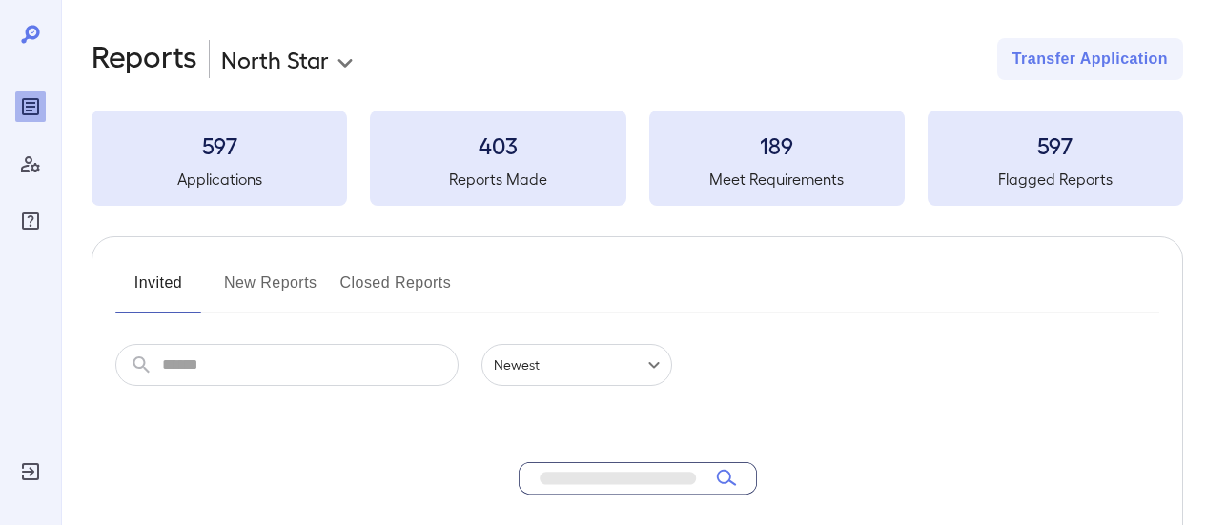 The height and width of the screenshot is (525, 1206). I want to click on button: Closed Reports, so click(396, 291).